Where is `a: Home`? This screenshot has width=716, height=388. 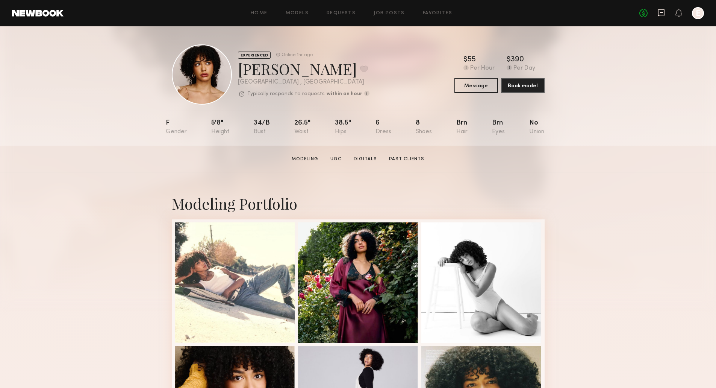 a: Home is located at coordinates (259, 13).